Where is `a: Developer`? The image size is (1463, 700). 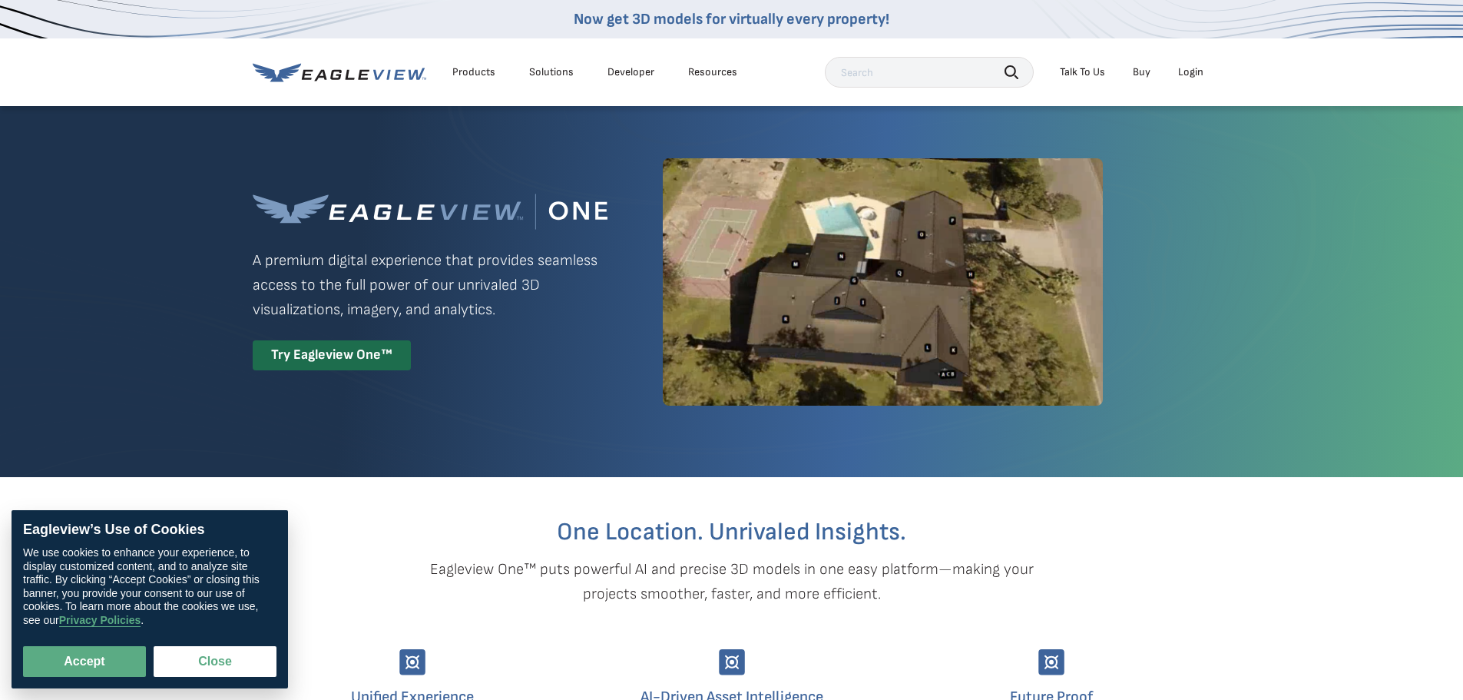 a: Developer is located at coordinates (630, 72).